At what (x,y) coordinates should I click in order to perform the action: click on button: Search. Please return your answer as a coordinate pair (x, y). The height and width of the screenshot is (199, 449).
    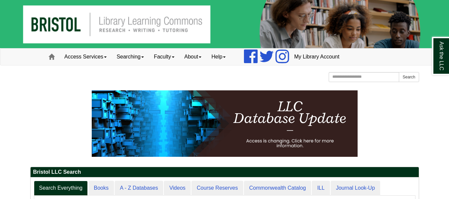
    Looking at the image, I should click on (409, 77).